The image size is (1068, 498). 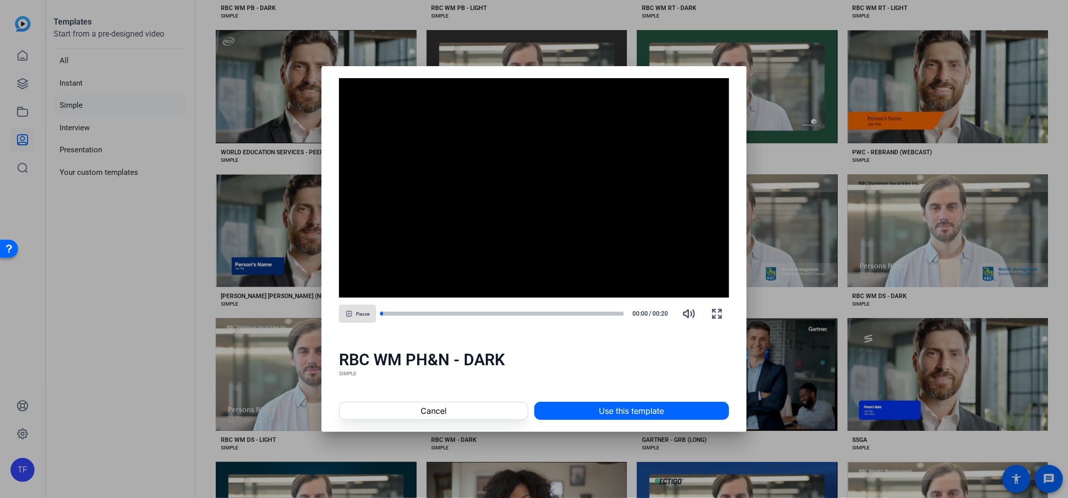 I want to click on div: RBC WM PH&N - DARK, so click(x=534, y=360).